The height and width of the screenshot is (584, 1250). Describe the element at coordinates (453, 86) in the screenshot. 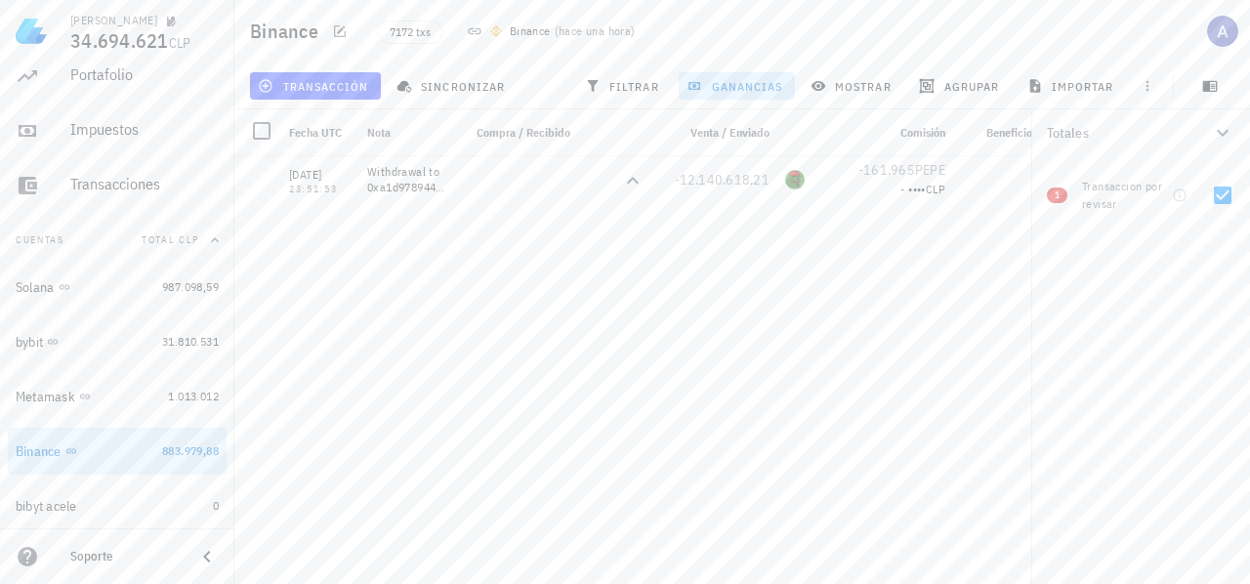

I see `button: sincronizar` at that location.